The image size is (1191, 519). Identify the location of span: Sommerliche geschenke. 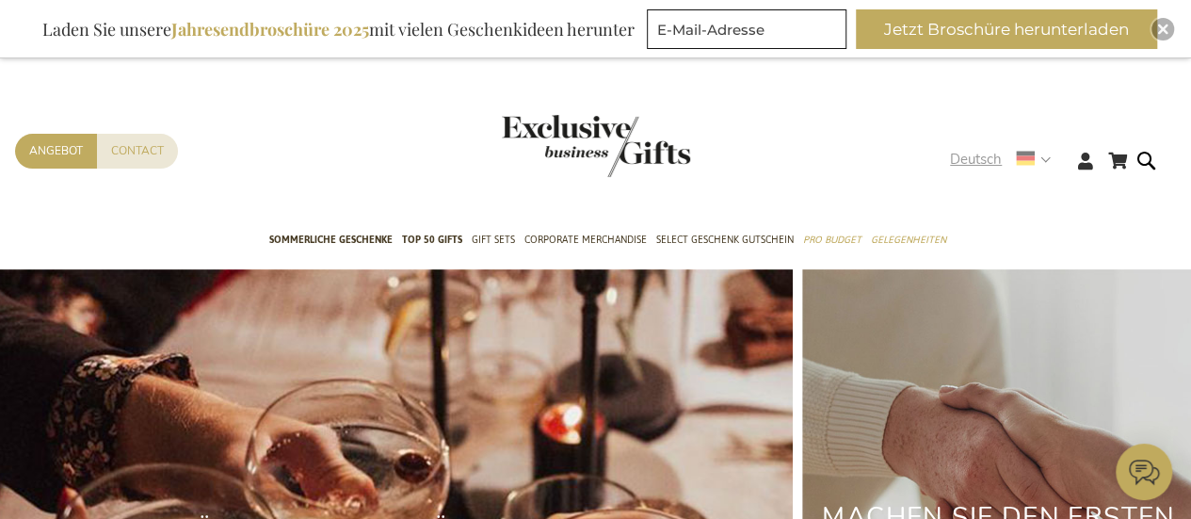
(331, 239).